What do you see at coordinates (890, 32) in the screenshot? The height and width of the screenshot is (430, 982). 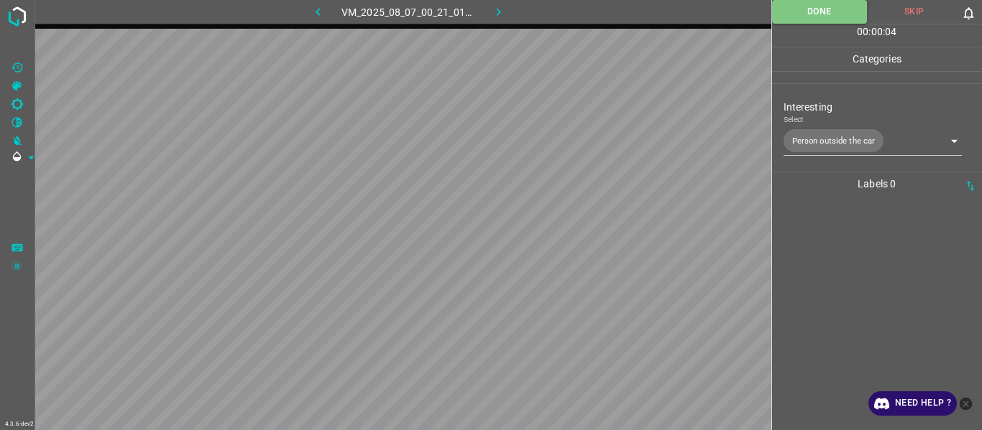 I see `p: 04` at bounding box center [890, 32].